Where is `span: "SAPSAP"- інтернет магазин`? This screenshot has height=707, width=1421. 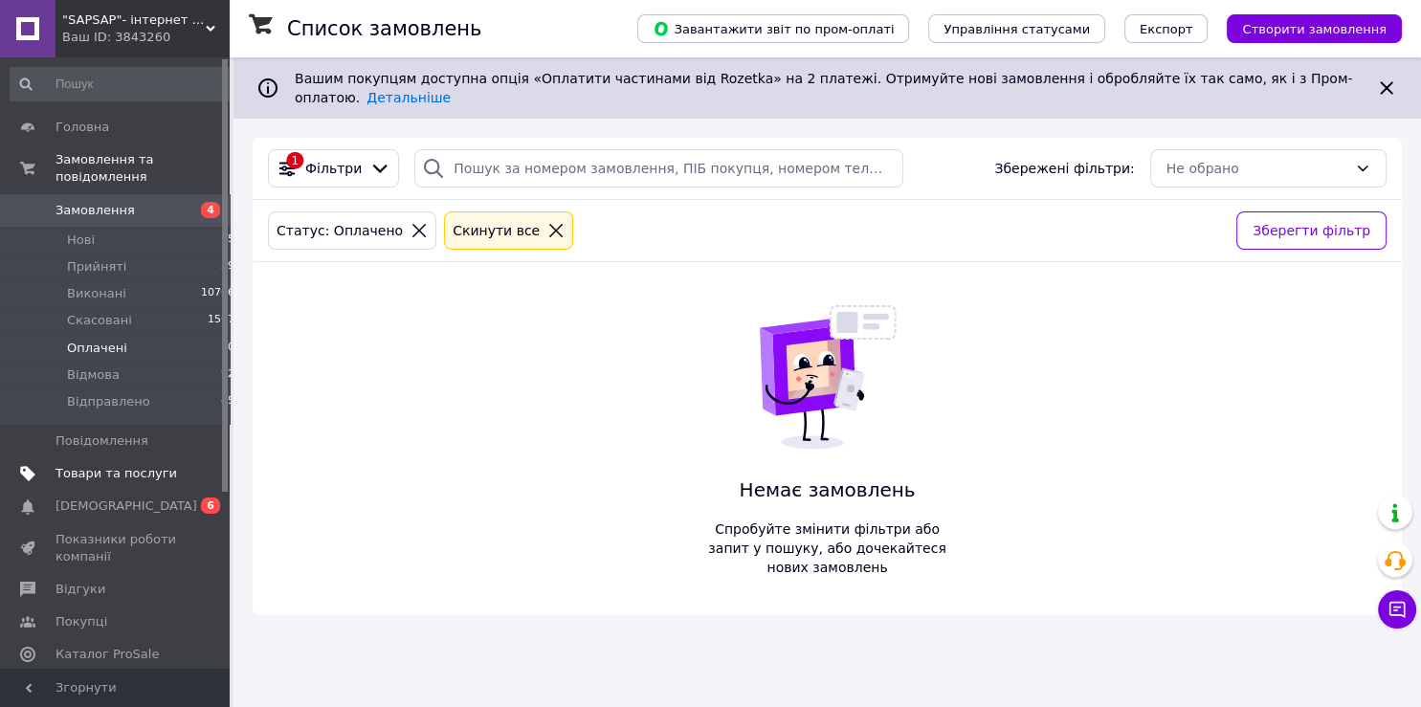
span: "SAPSAP"- інтернет магазин is located at coordinates (134, 20).